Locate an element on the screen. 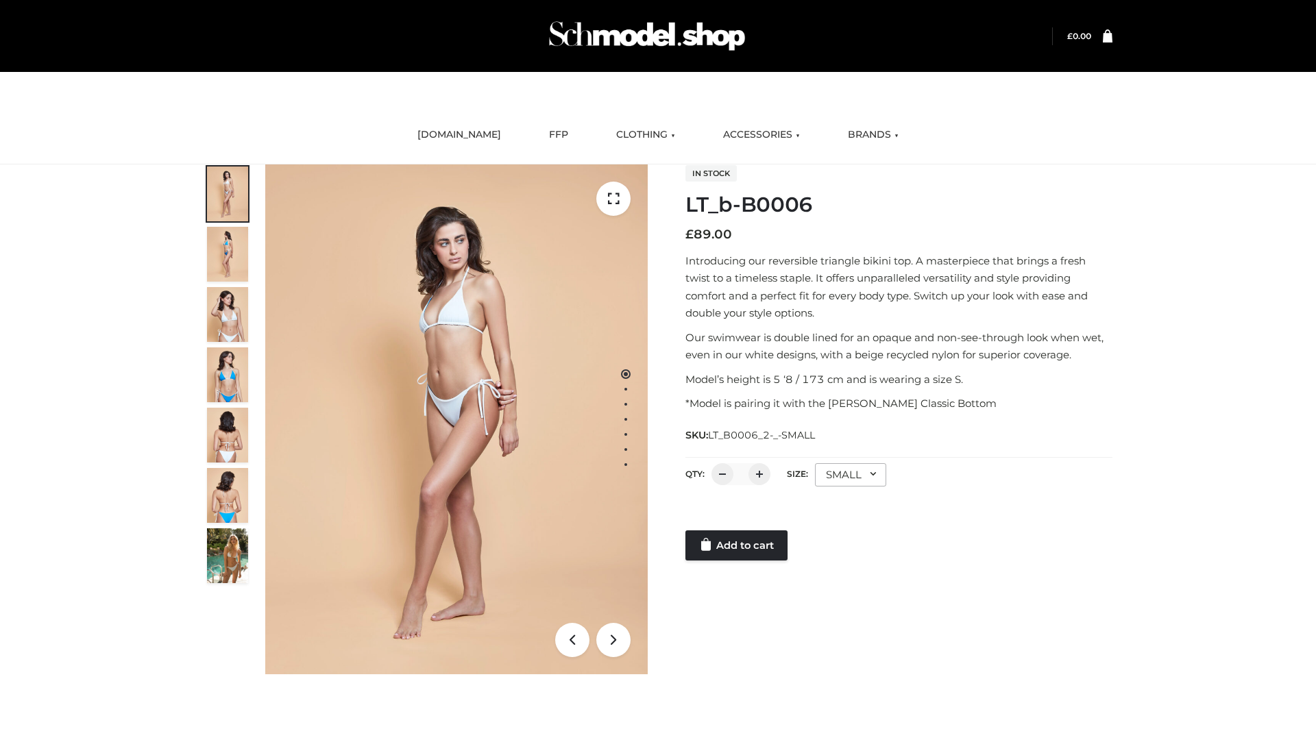 The height and width of the screenshot is (740, 1316). img: ArielClassicBikiniTop_CloudNine_AzureSky_OW114ECO_1-scaled.jpg is located at coordinates (228, 194).